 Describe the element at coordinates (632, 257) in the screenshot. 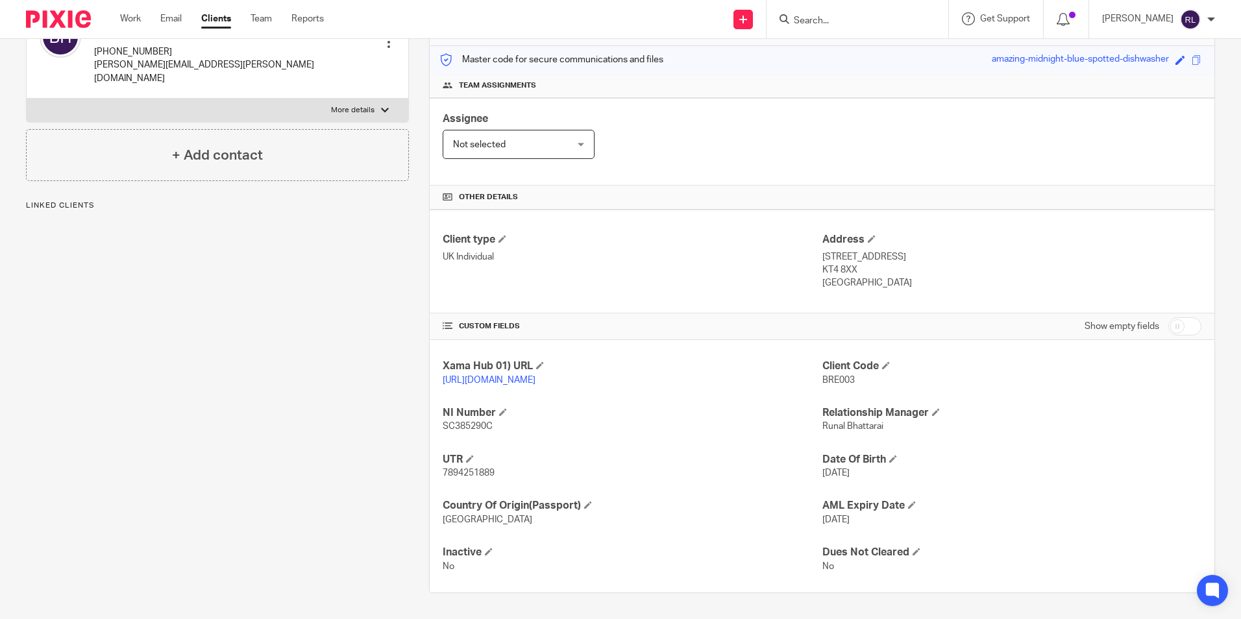

I see `p: UK Individual` at that location.